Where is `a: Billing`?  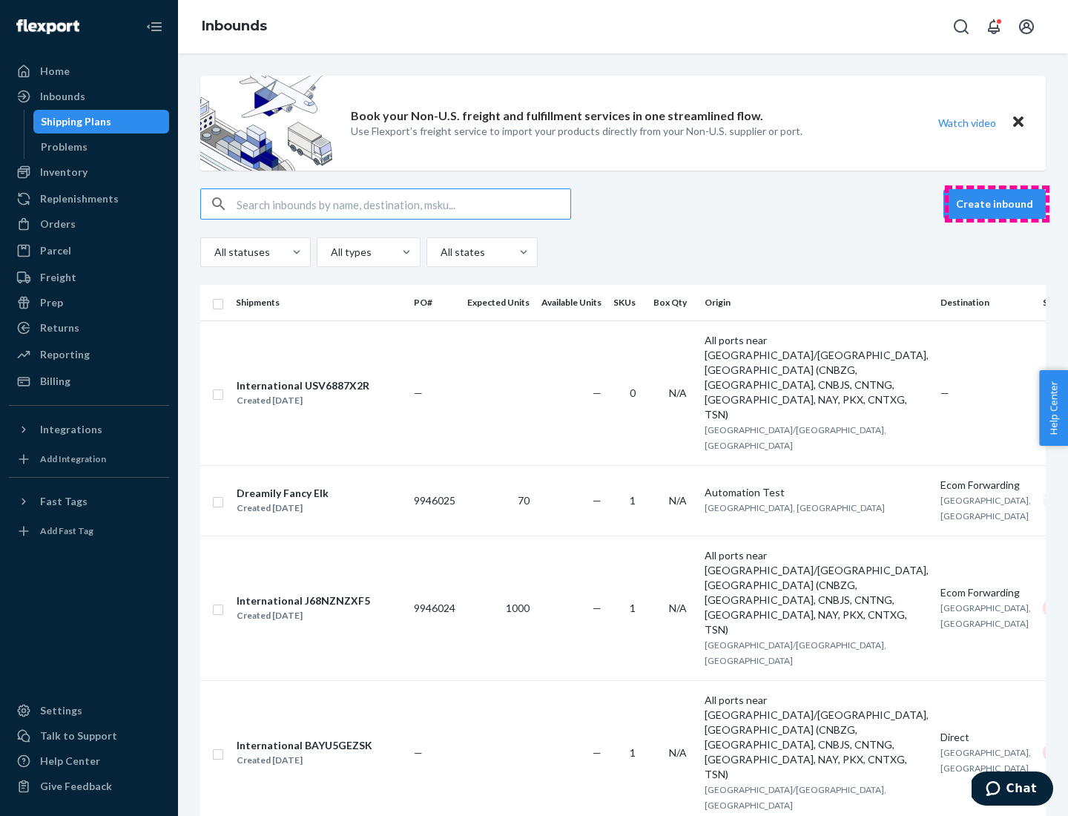
a: Billing is located at coordinates (89, 381).